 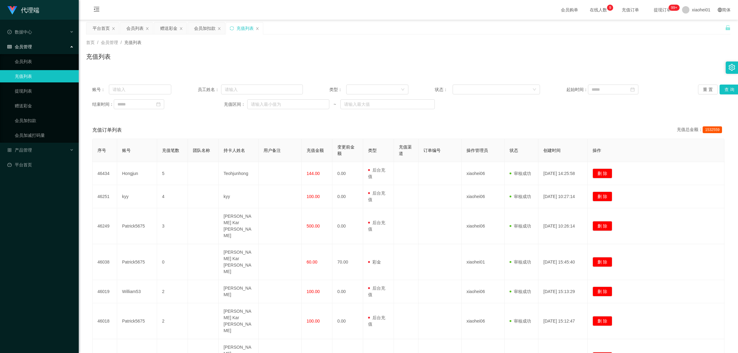 I want to click on sup: 1109, so click(x=674, y=8).